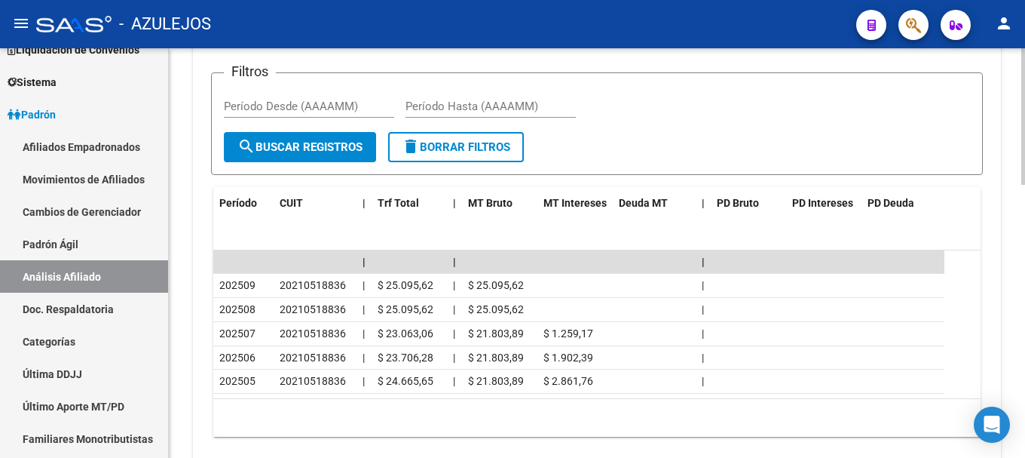  I want to click on span: PD Bruto, so click(738, 203).